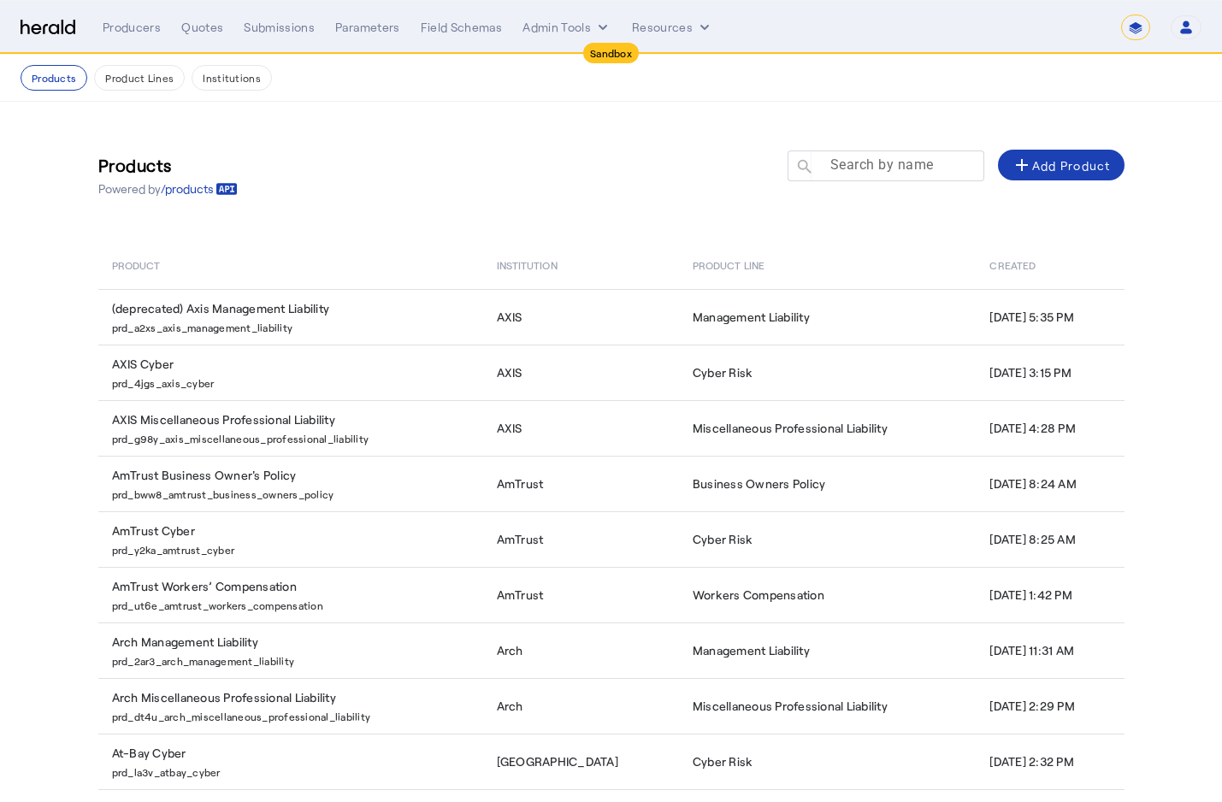  I want to click on button: Product Lines, so click(139, 78).